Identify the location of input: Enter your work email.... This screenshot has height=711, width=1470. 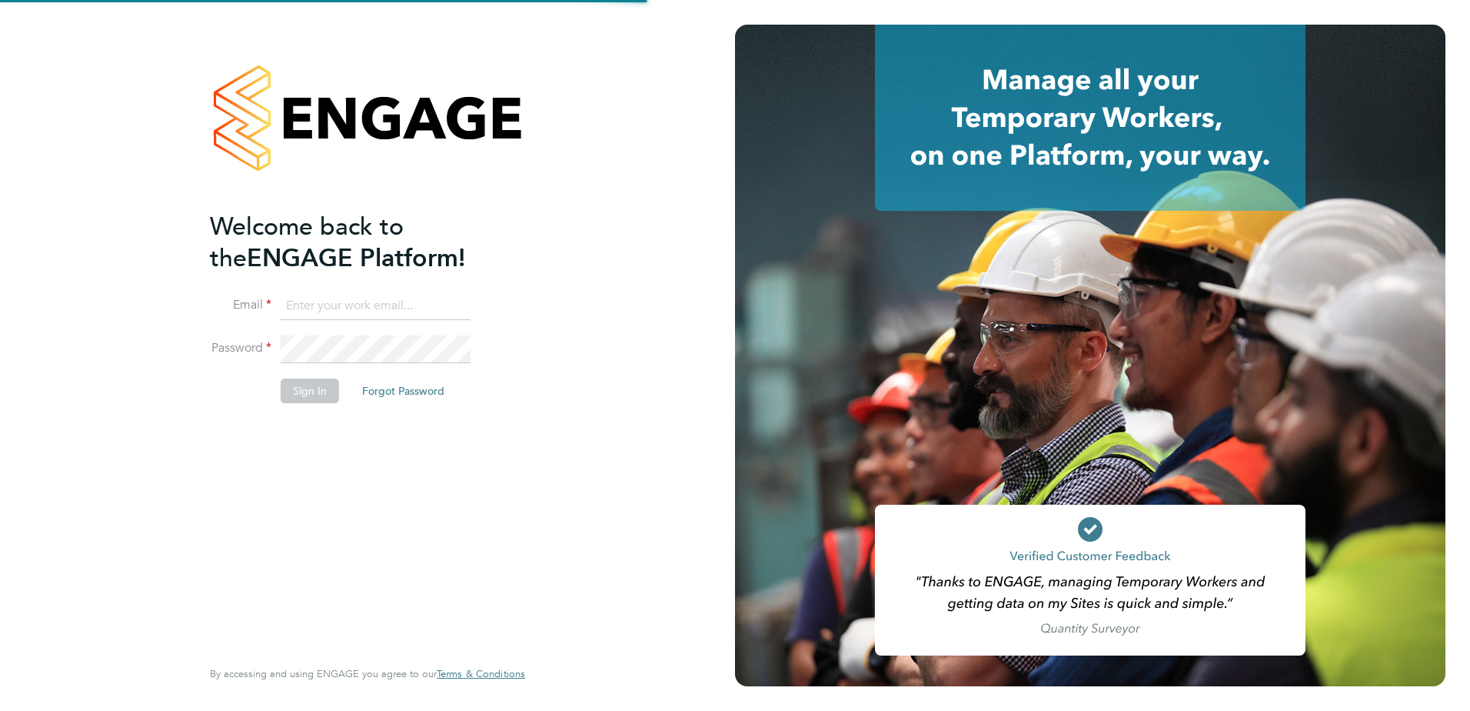
(375, 306).